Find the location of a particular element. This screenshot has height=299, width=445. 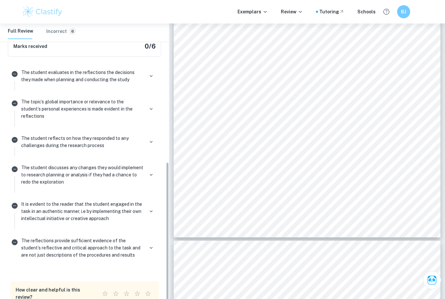

div: Schools is located at coordinates (367, 12).